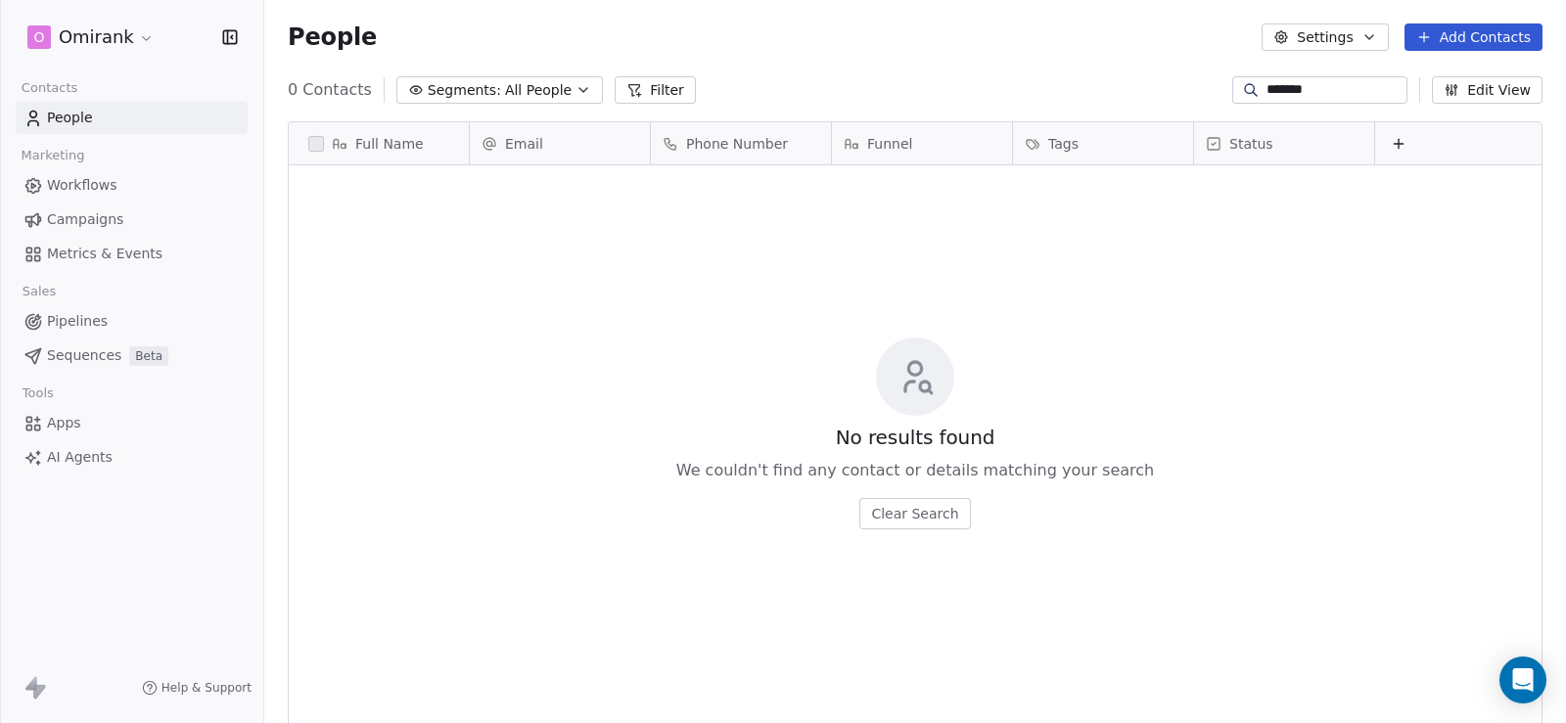 The width and height of the screenshot is (1566, 723). Describe the element at coordinates (1063, 144) in the screenshot. I see `span: Tags` at that location.